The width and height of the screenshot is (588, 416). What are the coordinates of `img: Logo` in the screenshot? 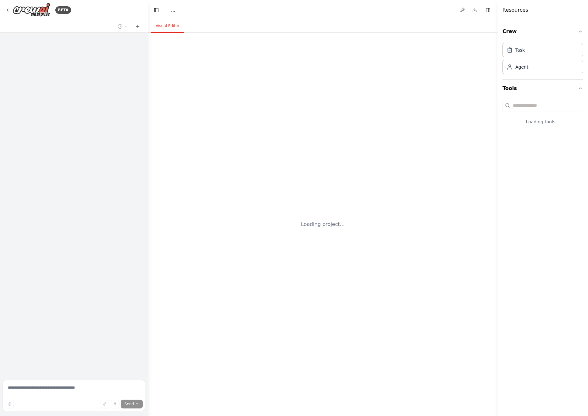 It's located at (31, 10).